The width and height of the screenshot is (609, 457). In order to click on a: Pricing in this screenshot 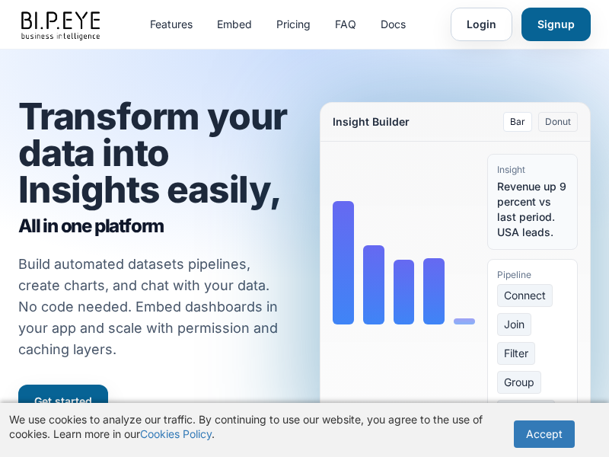, I will do `click(293, 24)`.